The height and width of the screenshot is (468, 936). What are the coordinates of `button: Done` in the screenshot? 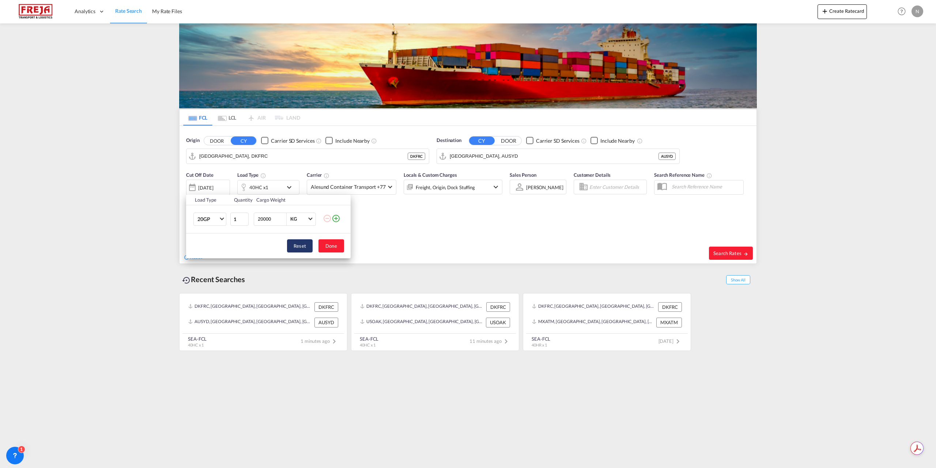 It's located at (331, 246).